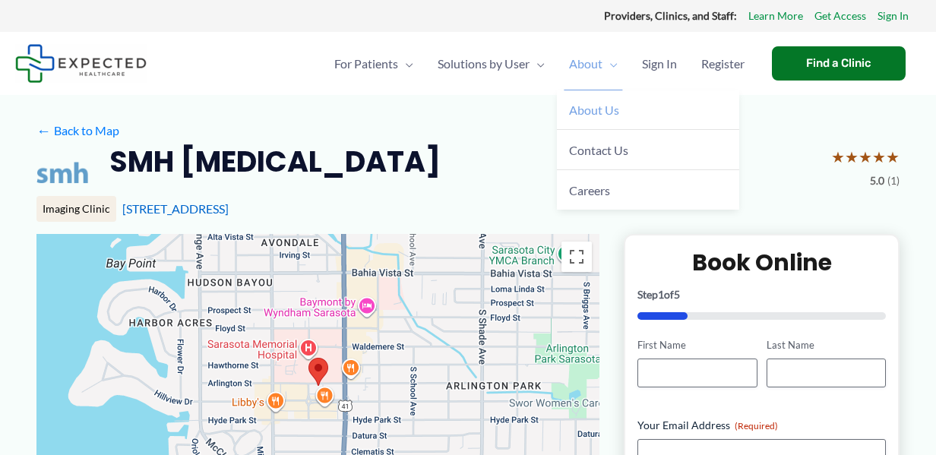 This screenshot has width=936, height=455. Describe the element at coordinates (841, 16) in the screenshot. I see `a: Get Access` at that location.